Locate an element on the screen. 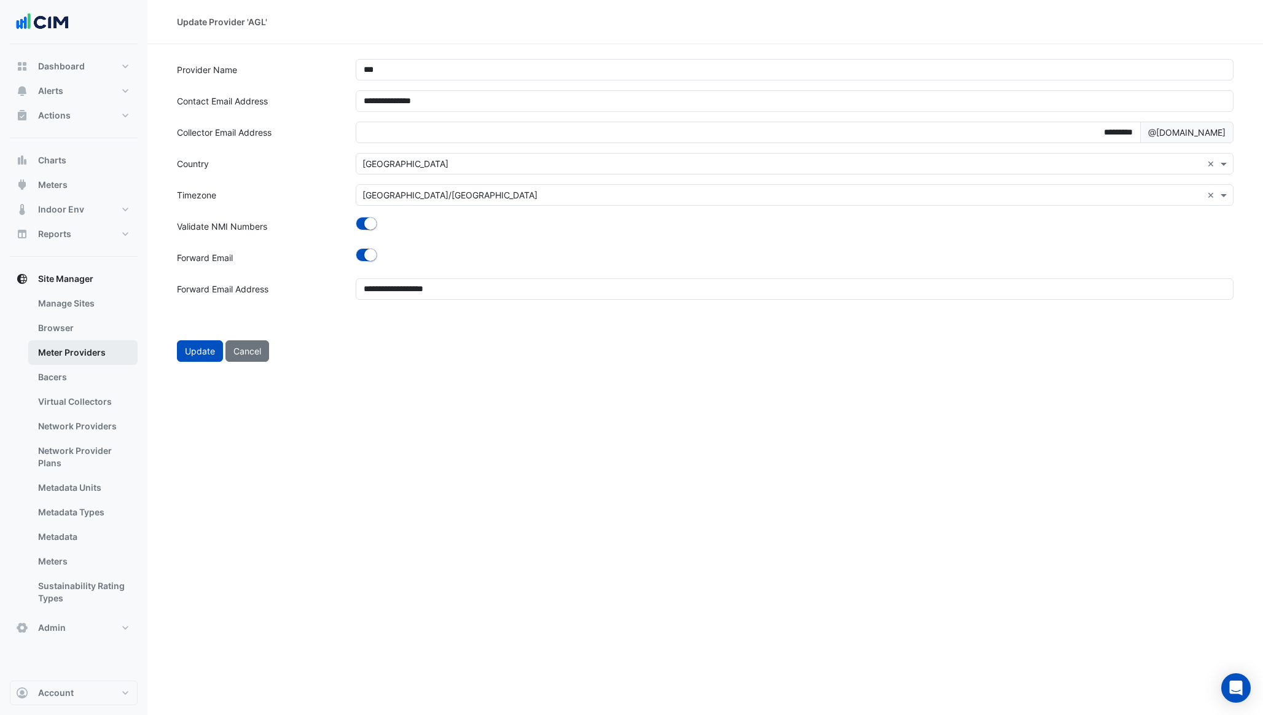  span: Site Manager is located at coordinates (66, 279).